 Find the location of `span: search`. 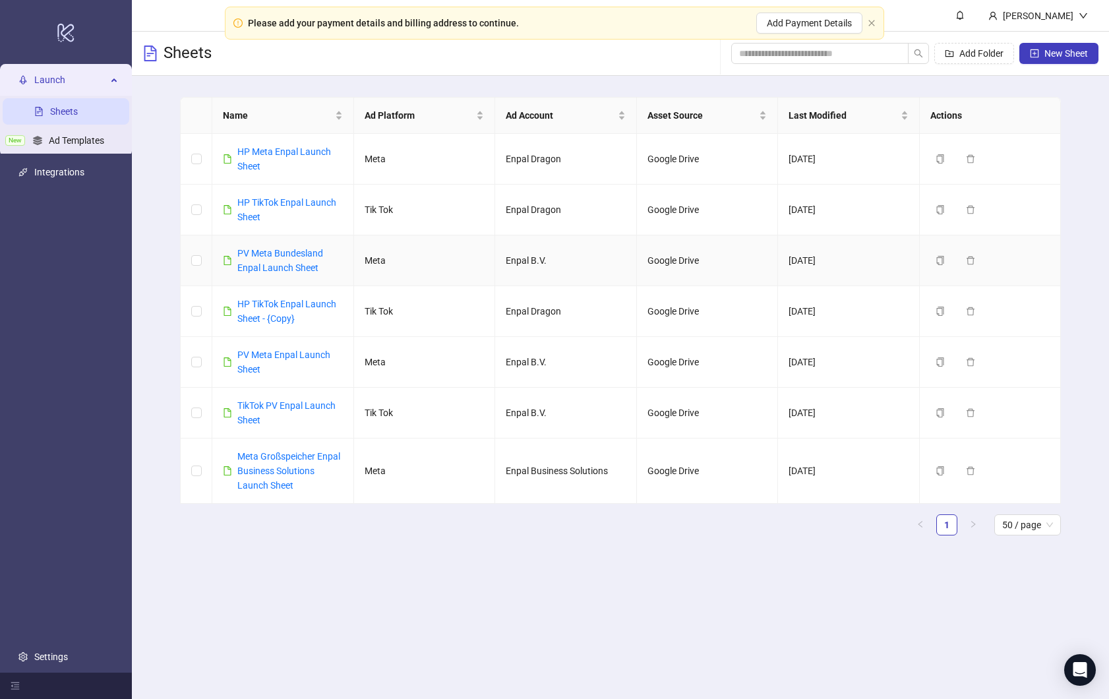

span: search is located at coordinates (919, 53).